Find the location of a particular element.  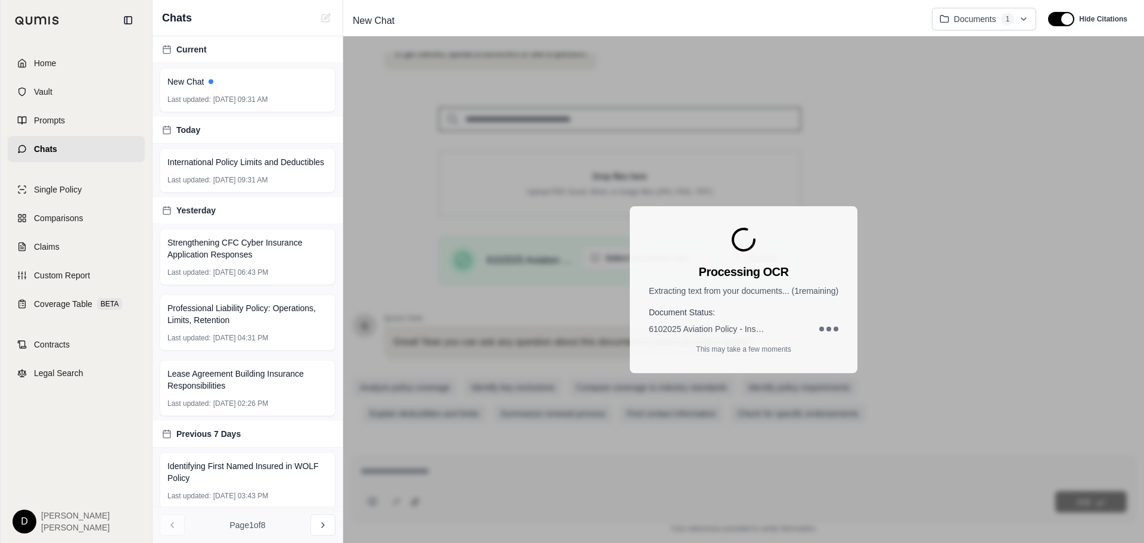

span: Coverage Table is located at coordinates (63, 304).